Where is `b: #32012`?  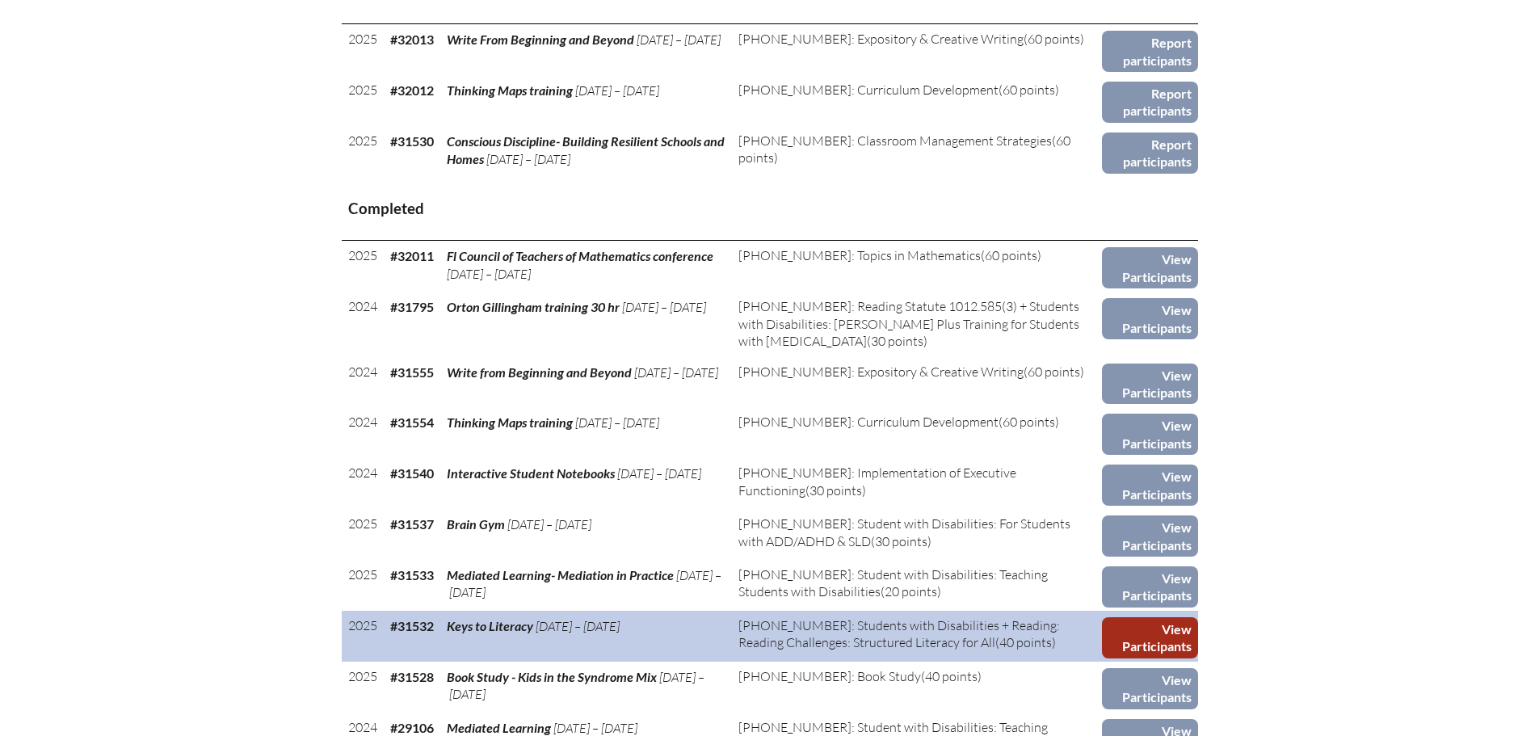
b: #32012 is located at coordinates (412, 90).